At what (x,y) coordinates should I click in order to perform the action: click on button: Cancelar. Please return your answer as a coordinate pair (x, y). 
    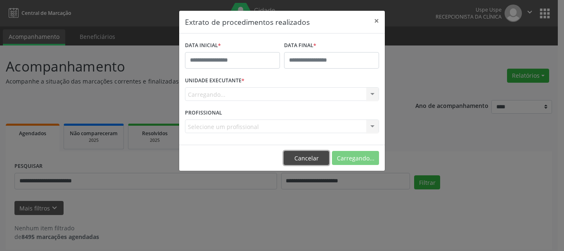
    Looking at the image, I should click on (306, 158).